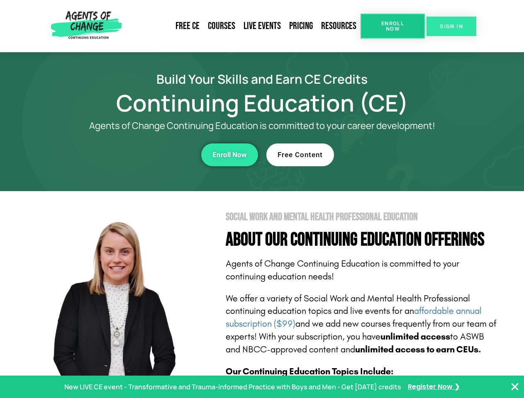 Image resolution: width=524 pixels, height=398 pixels. I want to click on span: SIGN IN, so click(452, 26).